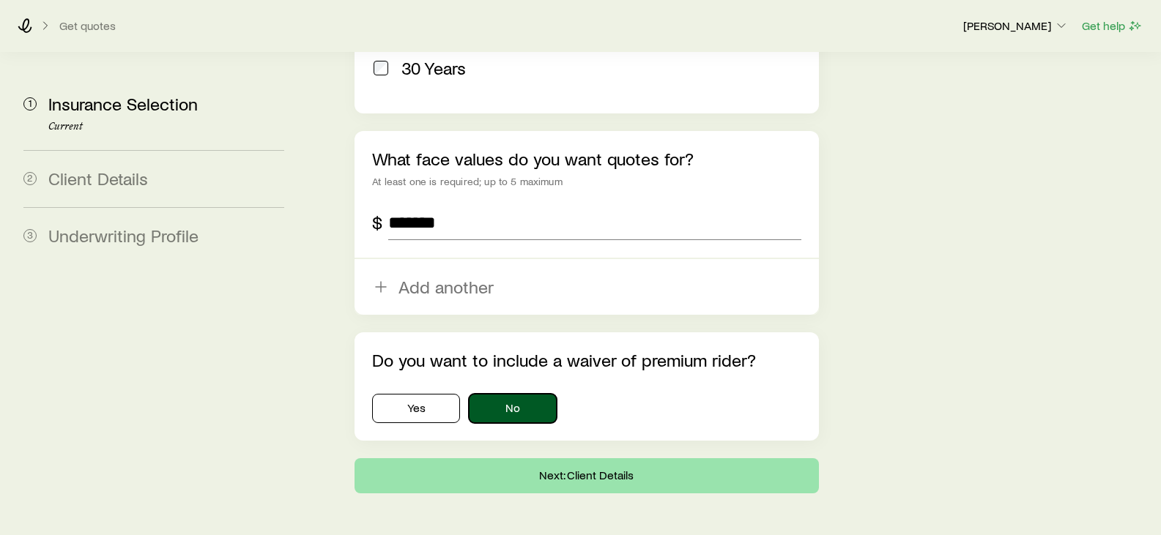 This screenshot has width=1161, height=535. I want to click on p: Current, so click(166, 127).